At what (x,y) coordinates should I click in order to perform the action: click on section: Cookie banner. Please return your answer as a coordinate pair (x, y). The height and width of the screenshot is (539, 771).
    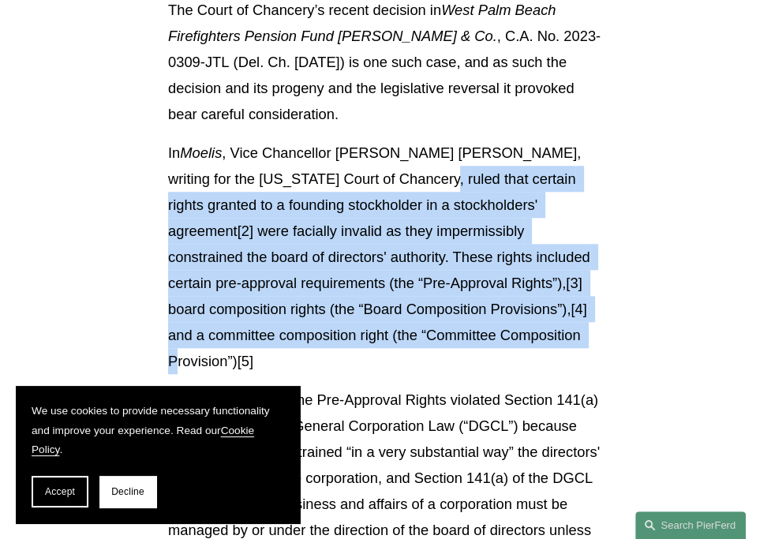
    Looking at the image, I should click on (158, 454).